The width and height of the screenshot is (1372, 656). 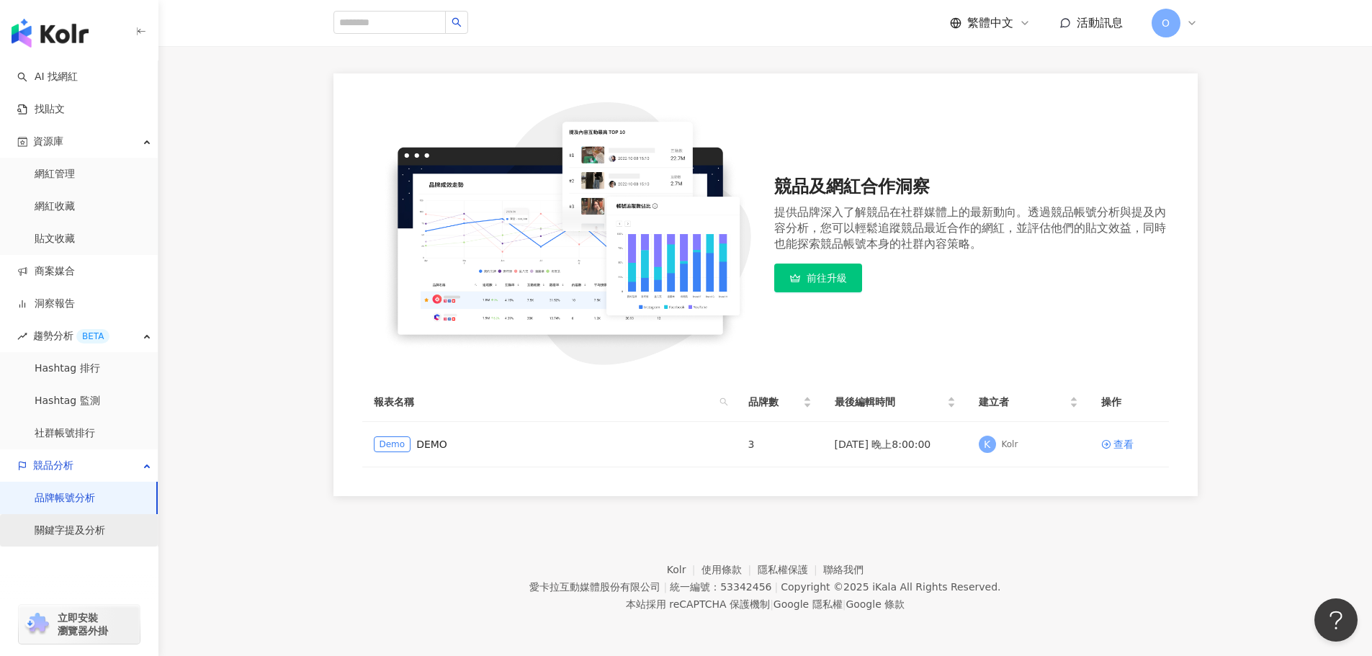 What do you see at coordinates (46, 304) in the screenshot?
I see `a: 洞察報告` at bounding box center [46, 304].